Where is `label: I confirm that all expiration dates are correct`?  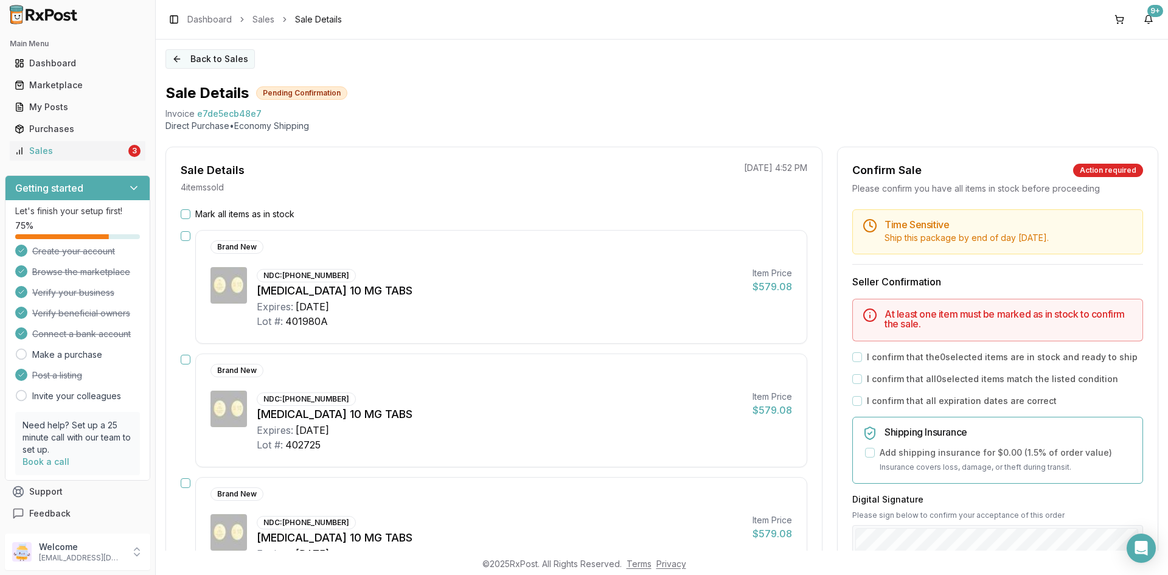 label: I confirm that all expiration dates are correct is located at coordinates (962, 401).